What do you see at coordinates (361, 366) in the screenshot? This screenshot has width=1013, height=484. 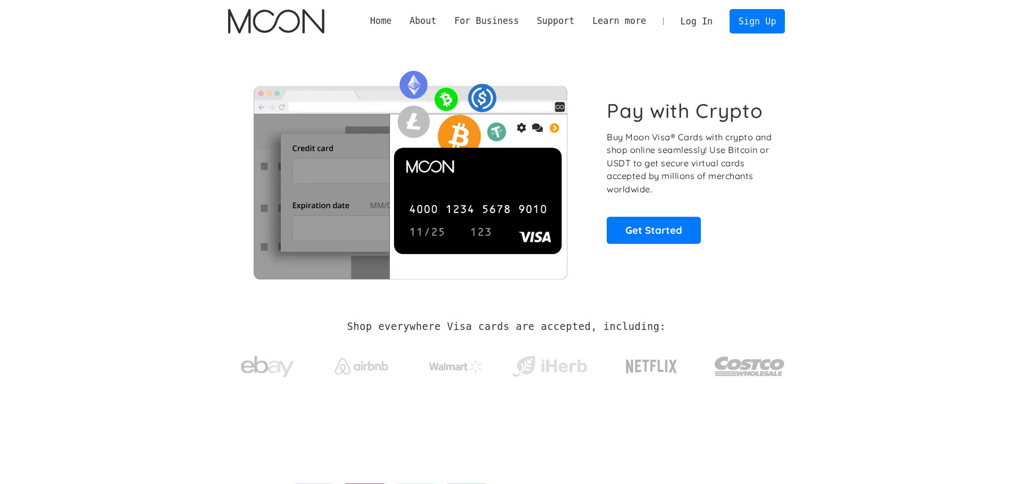 I see `img: Airbnb` at bounding box center [361, 366].